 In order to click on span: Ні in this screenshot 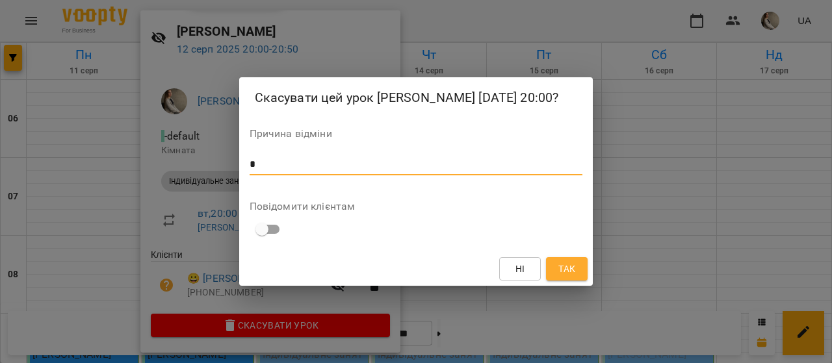, I will do `click(520, 269)`.